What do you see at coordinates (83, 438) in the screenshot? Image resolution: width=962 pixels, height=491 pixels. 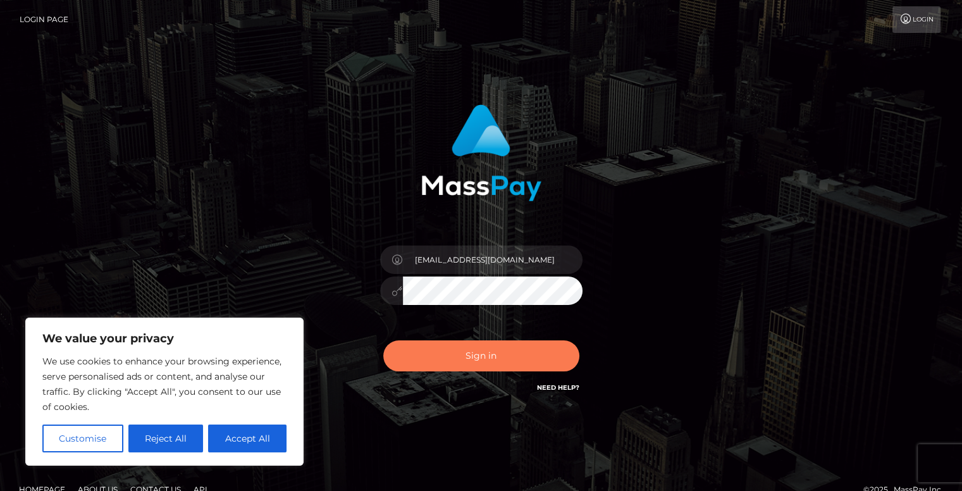 I see `button: Customise` at bounding box center [83, 438].